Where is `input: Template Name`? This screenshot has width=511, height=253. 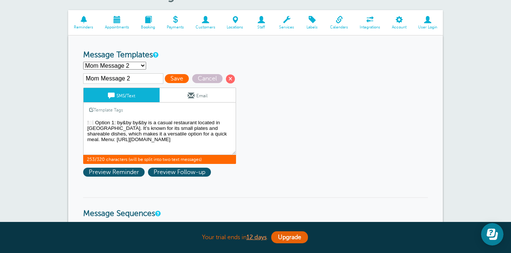 input: Template Name is located at coordinates (123, 79).